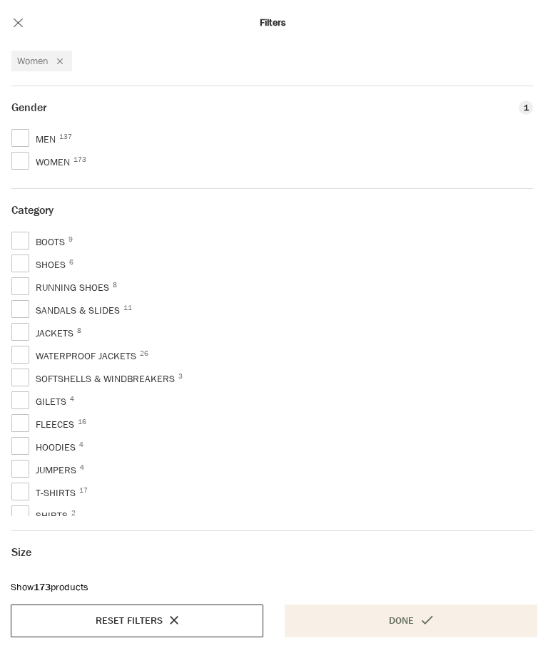 This screenshot has width=548, height=648. Describe the element at coordinates (32, 210) in the screenshot. I see `span: Category` at that location.